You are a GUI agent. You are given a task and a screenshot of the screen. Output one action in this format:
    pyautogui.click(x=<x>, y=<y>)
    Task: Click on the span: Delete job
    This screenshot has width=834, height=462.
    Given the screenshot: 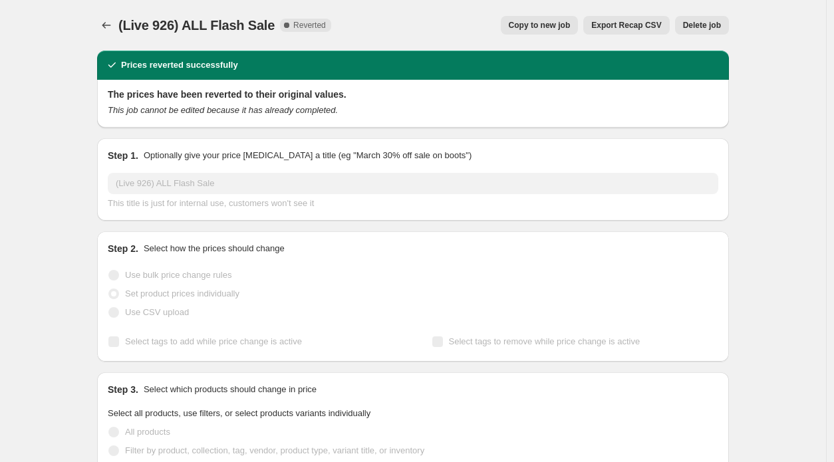 What is the action you would take?
    pyautogui.click(x=702, y=25)
    